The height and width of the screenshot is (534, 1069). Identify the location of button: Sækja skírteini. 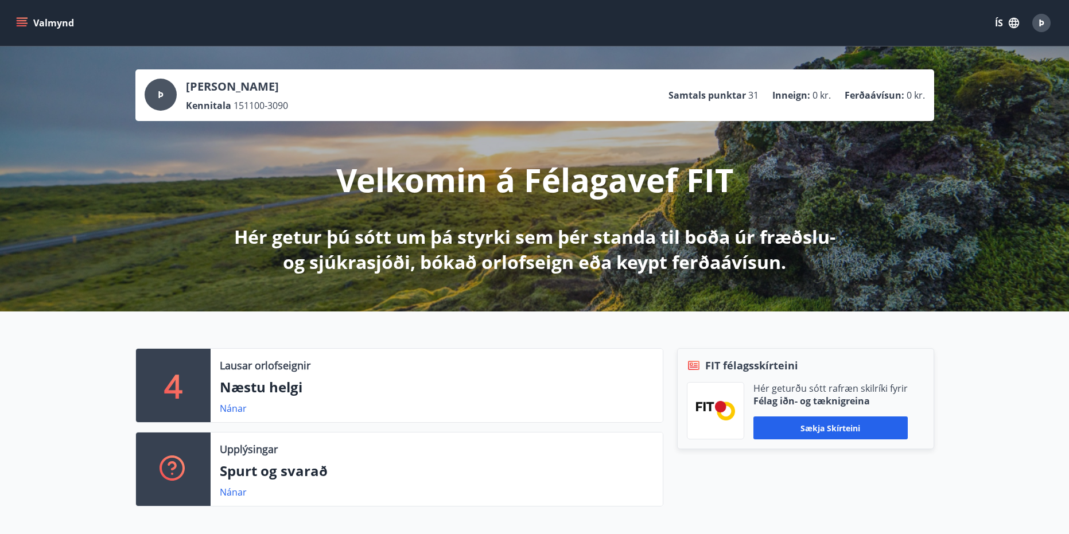
(830, 428).